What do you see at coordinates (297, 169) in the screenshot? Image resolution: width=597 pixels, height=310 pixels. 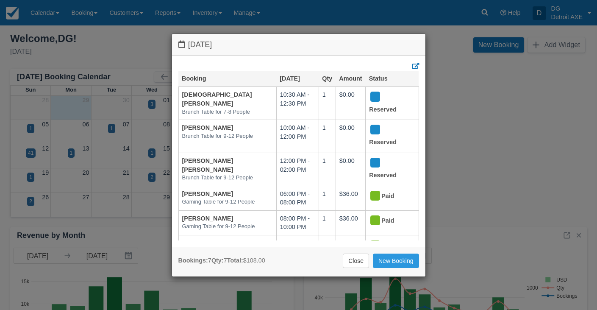 I see `td: 12:00 PM - 02:00 PM` at bounding box center [297, 169].